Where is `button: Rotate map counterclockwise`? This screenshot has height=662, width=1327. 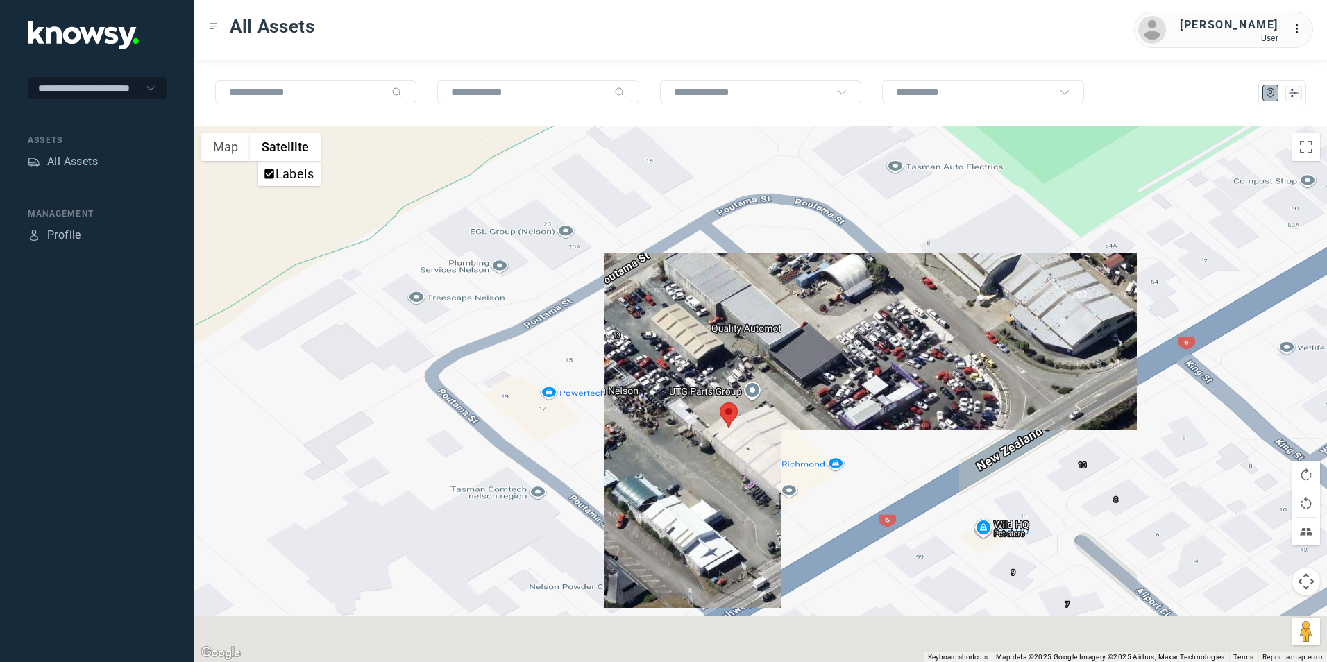
button: Rotate map counterclockwise is located at coordinates (1306, 503).